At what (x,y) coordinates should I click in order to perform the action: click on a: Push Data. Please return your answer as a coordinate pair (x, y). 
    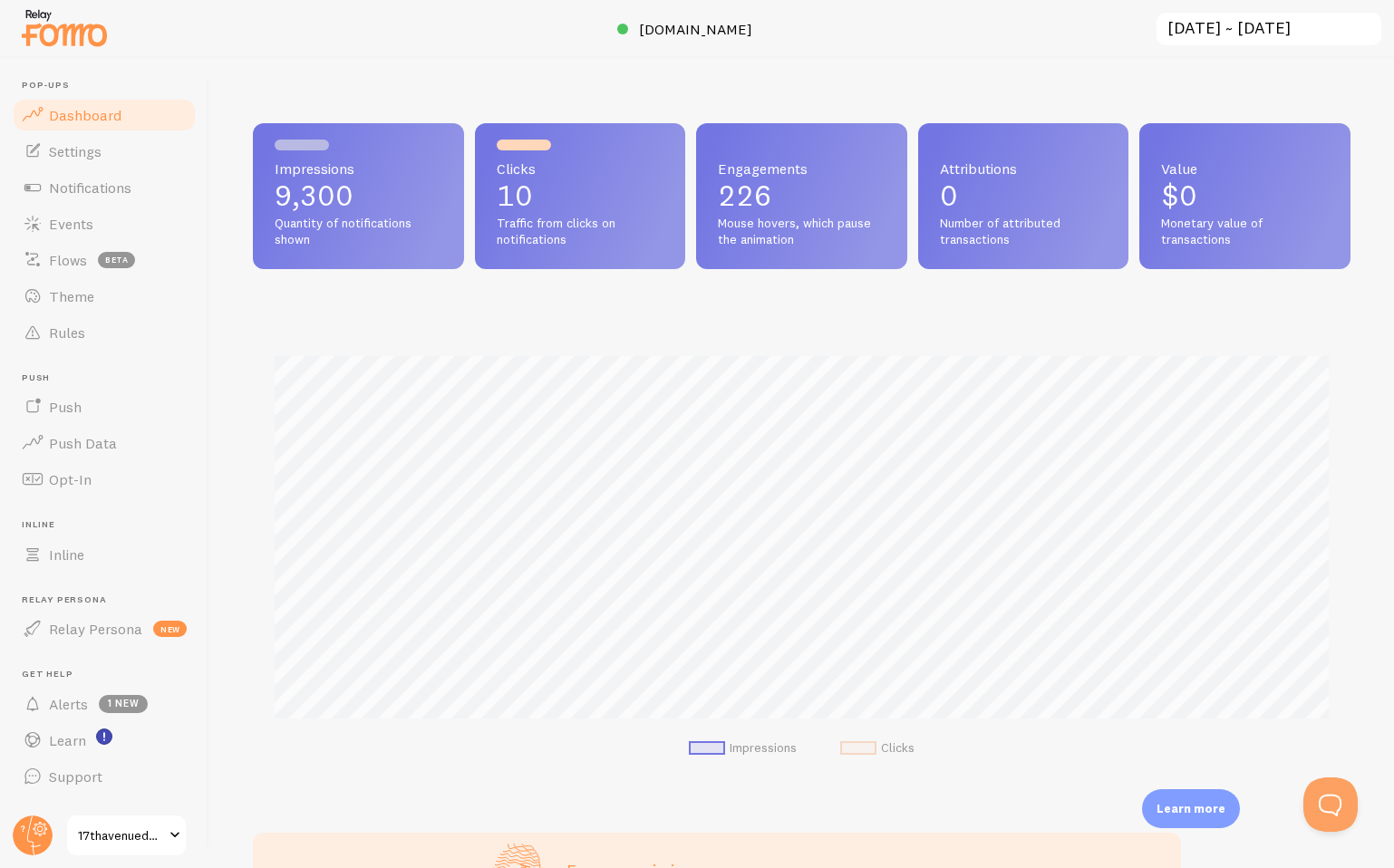
    Looking at the image, I should click on (104, 443).